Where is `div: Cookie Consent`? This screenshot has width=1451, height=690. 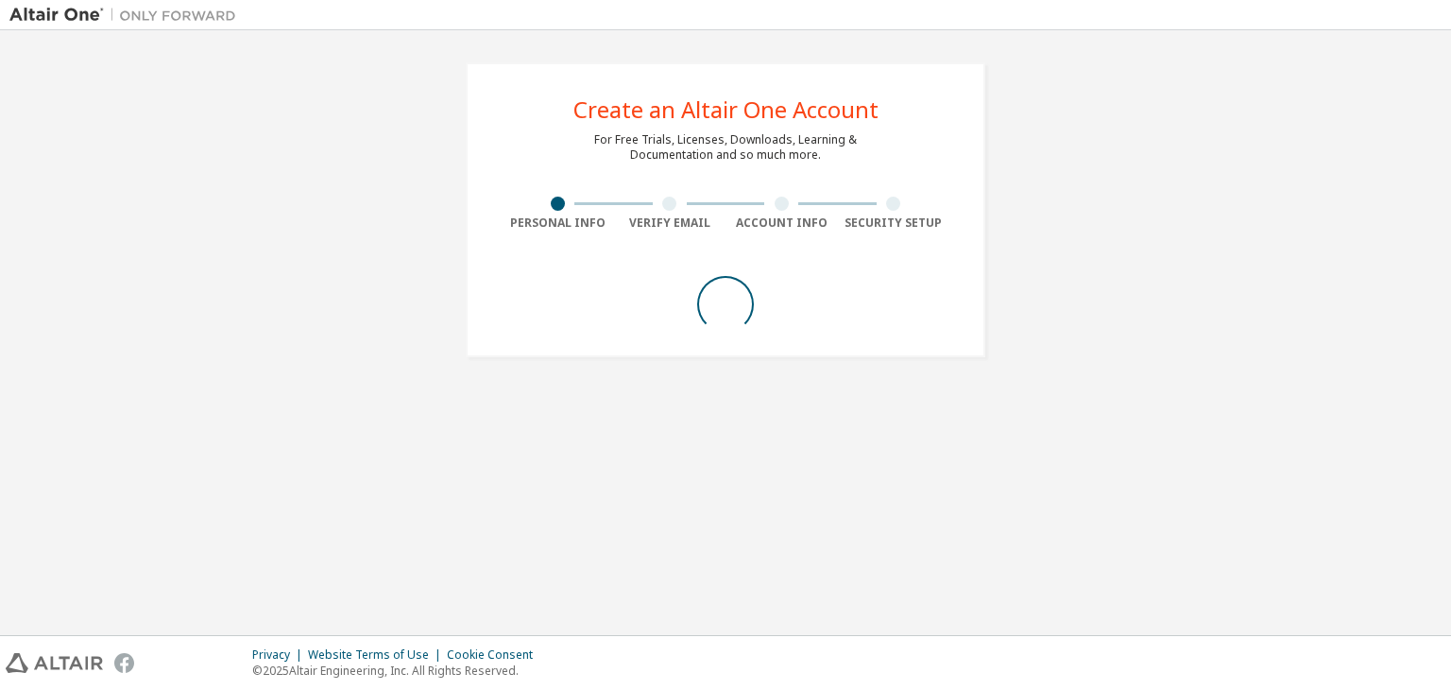 div: Cookie Consent is located at coordinates (495, 655).